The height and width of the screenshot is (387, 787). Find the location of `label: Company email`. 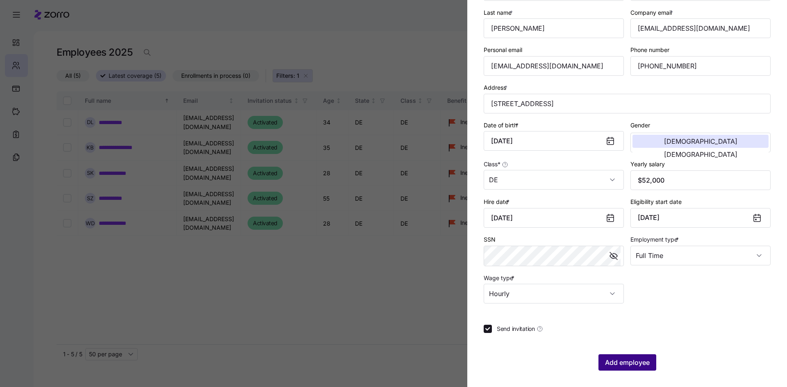

label: Company email is located at coordinates (652, 13).